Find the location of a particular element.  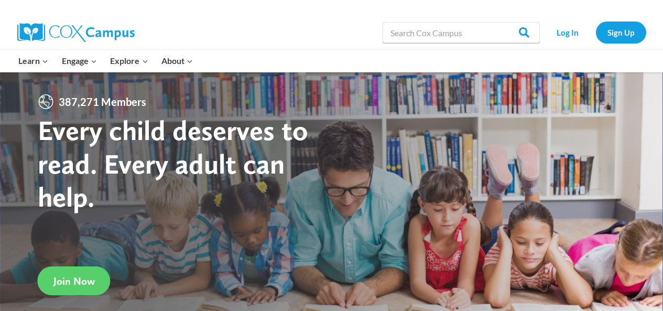

a: Log In is located at coordinates (568, 32).